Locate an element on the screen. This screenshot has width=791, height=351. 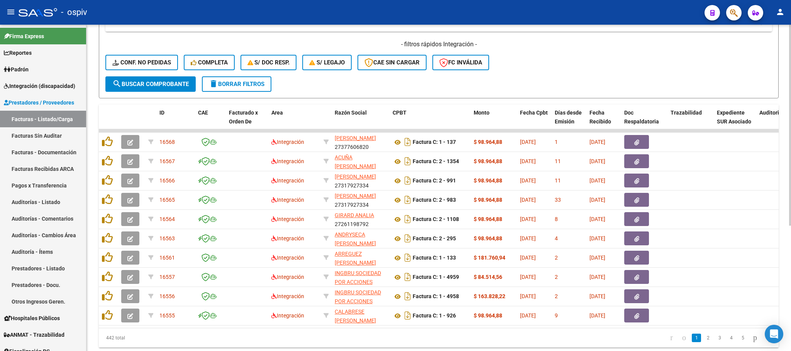
strong: Factura C: 2 - 1108 is located at coordinates (436, 220).